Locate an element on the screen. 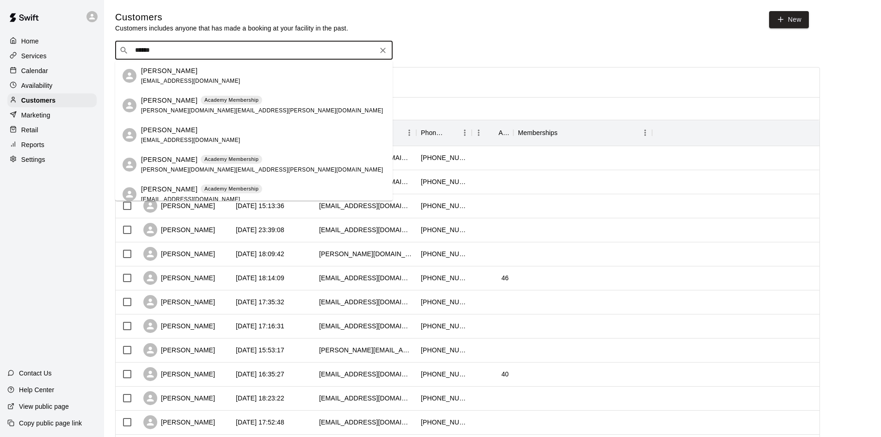 The height and width of the screenshot is (437, 881). p: Copy public page link is located at coordinates (50, 423).